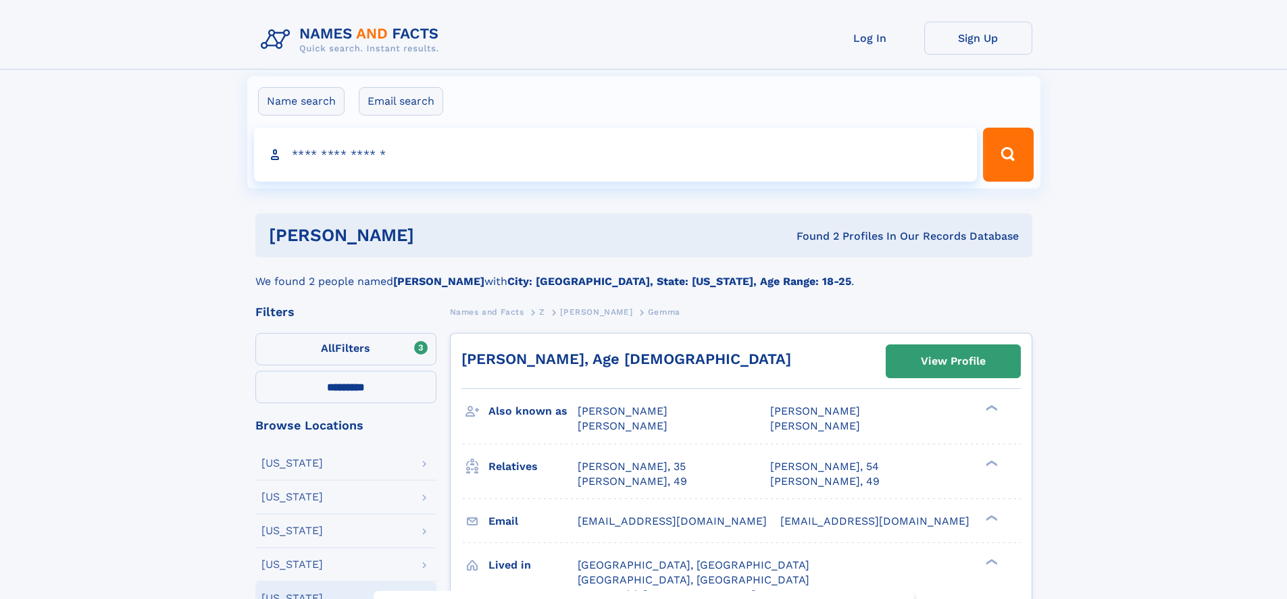  Describe the element at coordinates (328, 348) in the screenshot. I see `span: All` at that location.